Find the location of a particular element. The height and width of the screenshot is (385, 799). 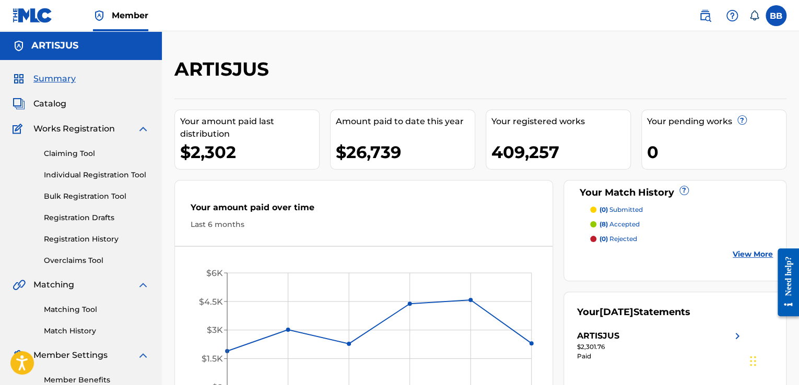

a: Individual Registration Tool is located at coordinates (97, 175).